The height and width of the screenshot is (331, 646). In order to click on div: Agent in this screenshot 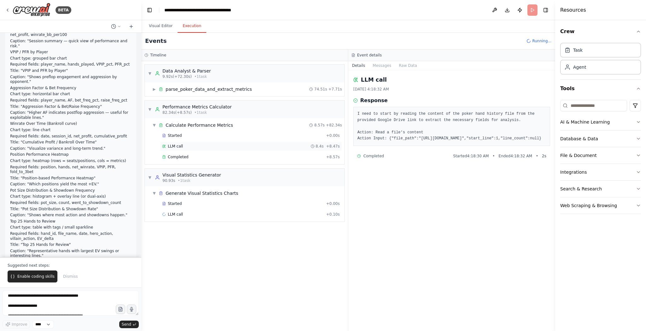, I will do `click(579, 67)`.